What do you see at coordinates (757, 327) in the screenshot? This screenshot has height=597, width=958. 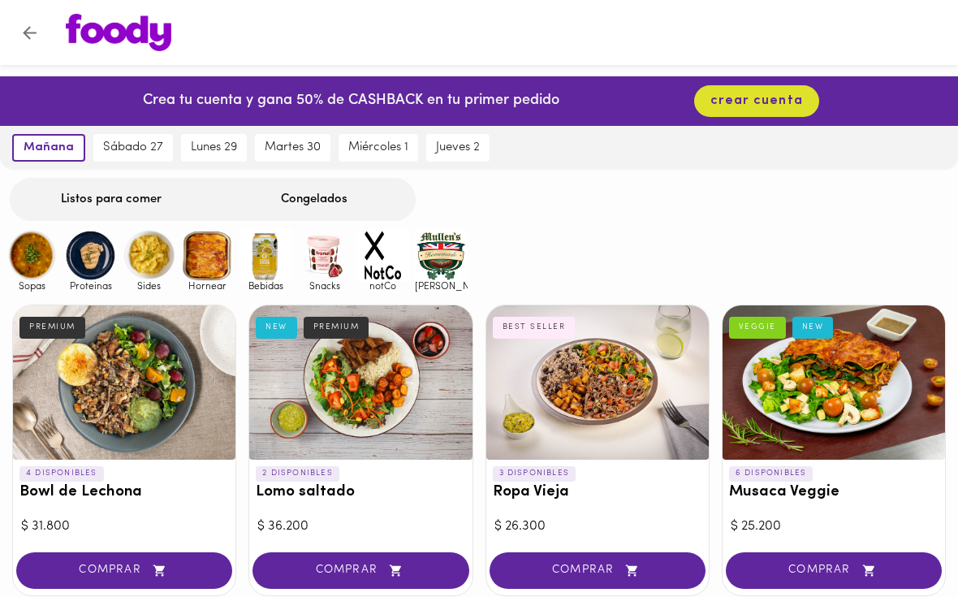 I see `div: VEGGIE` at bounding box center [757, 327].